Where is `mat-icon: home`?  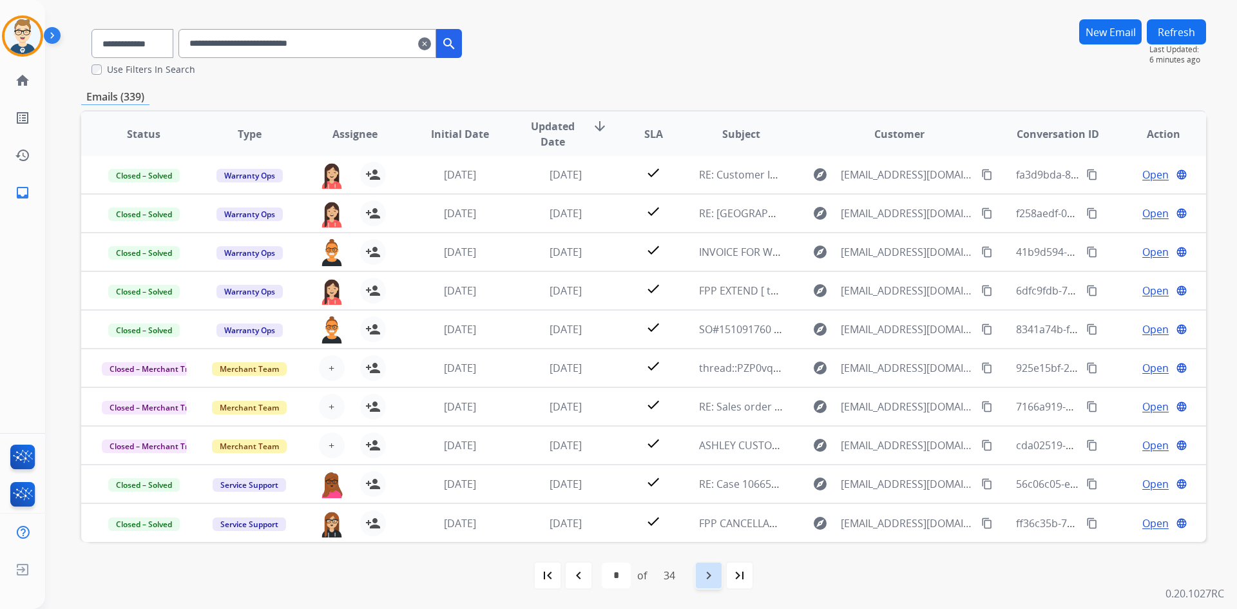 mat-icon: home is located at coordinates (23, 81).